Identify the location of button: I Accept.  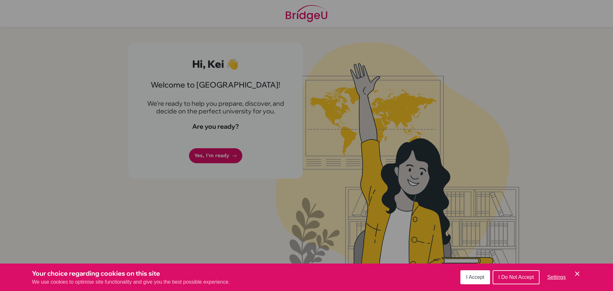
(475, 277).